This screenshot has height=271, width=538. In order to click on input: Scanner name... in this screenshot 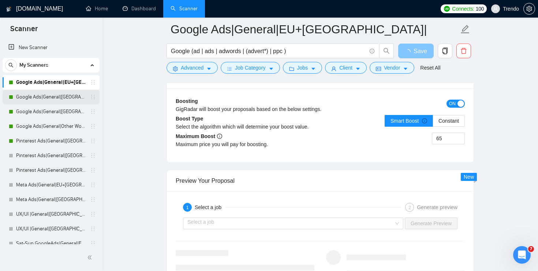, I will do `click(315, 29)`.